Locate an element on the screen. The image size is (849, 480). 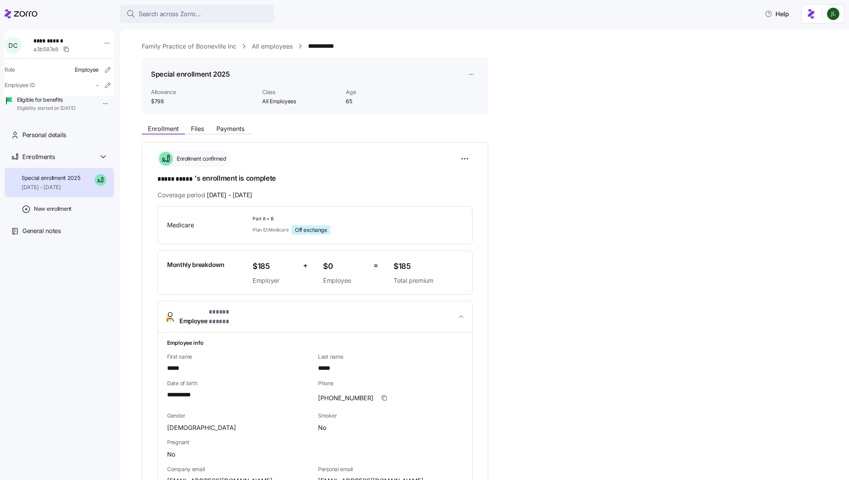
span: New enrollment is located at coordinates (53, 209).